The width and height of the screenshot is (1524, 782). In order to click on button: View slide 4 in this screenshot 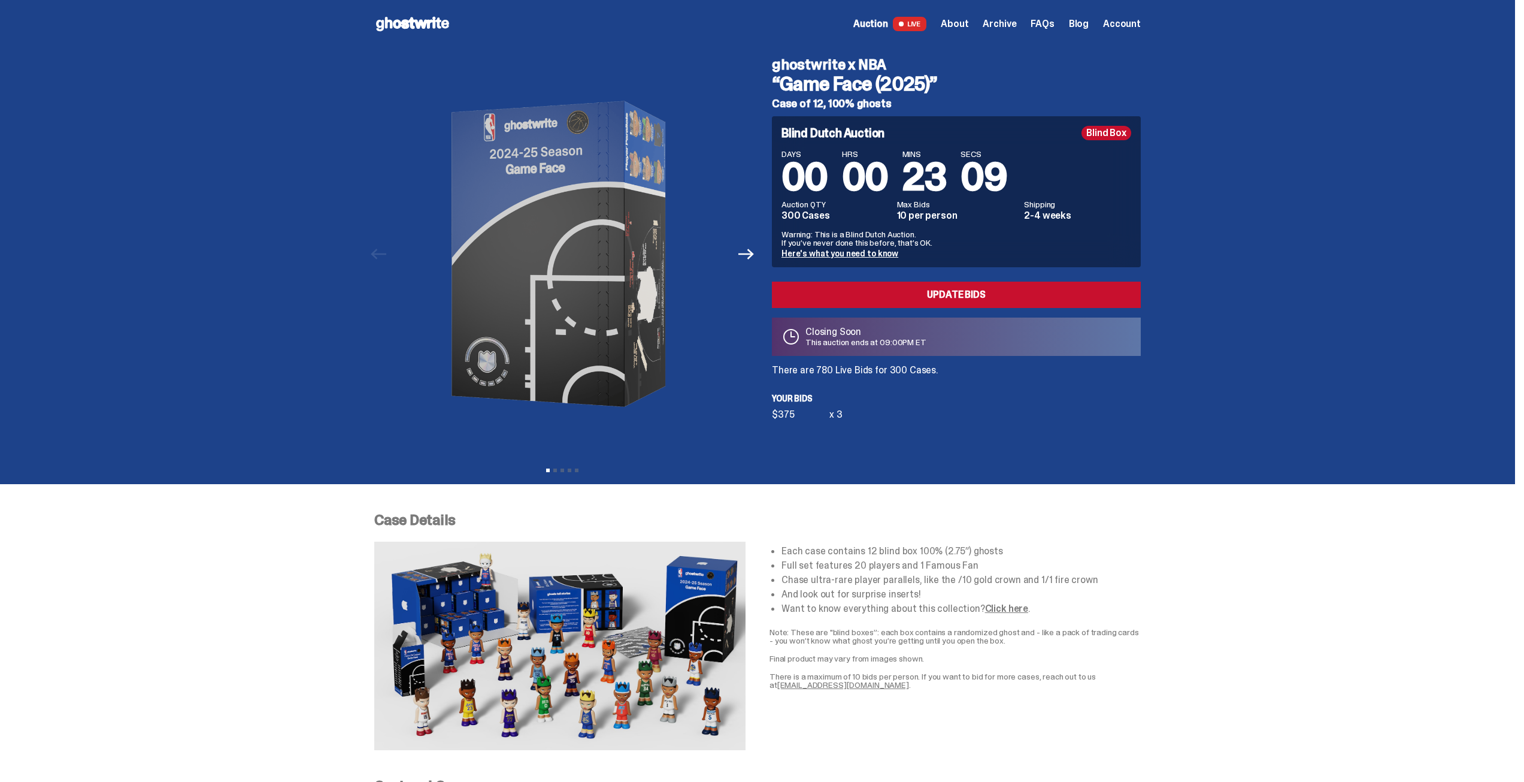, I will do `click(570, 470)`.